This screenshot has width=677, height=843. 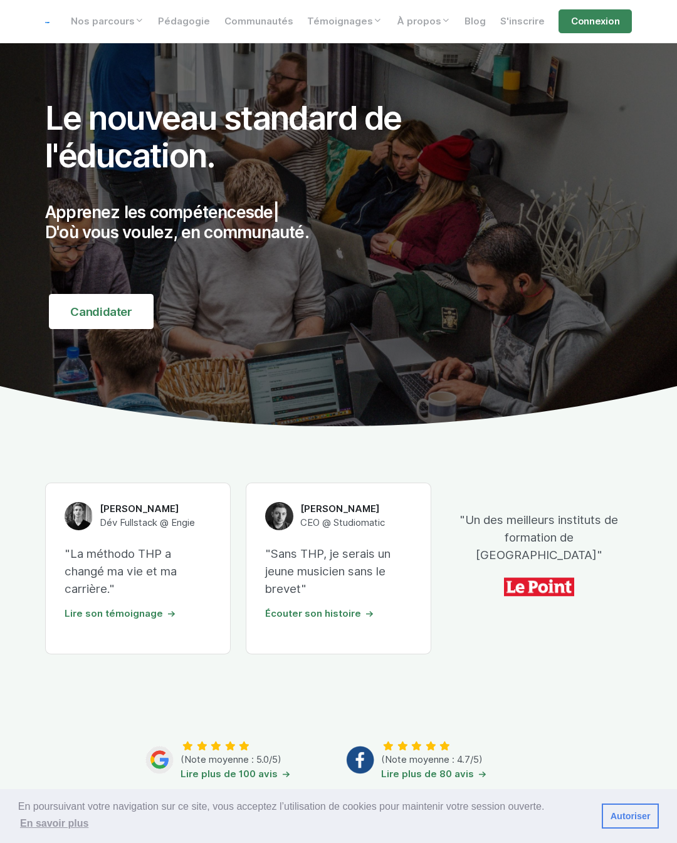 What do you see at coordinates (539, 587) in the screenshot?
I see `img: icon` at bounding box center [539, 587].